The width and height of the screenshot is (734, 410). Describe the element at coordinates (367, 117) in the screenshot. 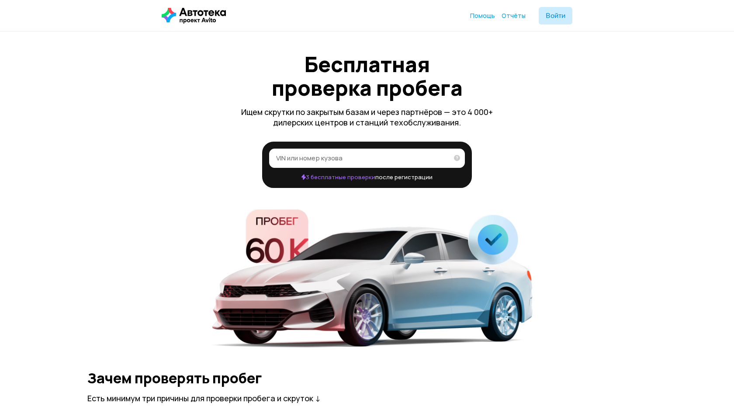

I see `p: Ищем скрутки по закрытым базам и через партнёров — это 4 000+ дилерских центров и станций техобсл...` at that location.